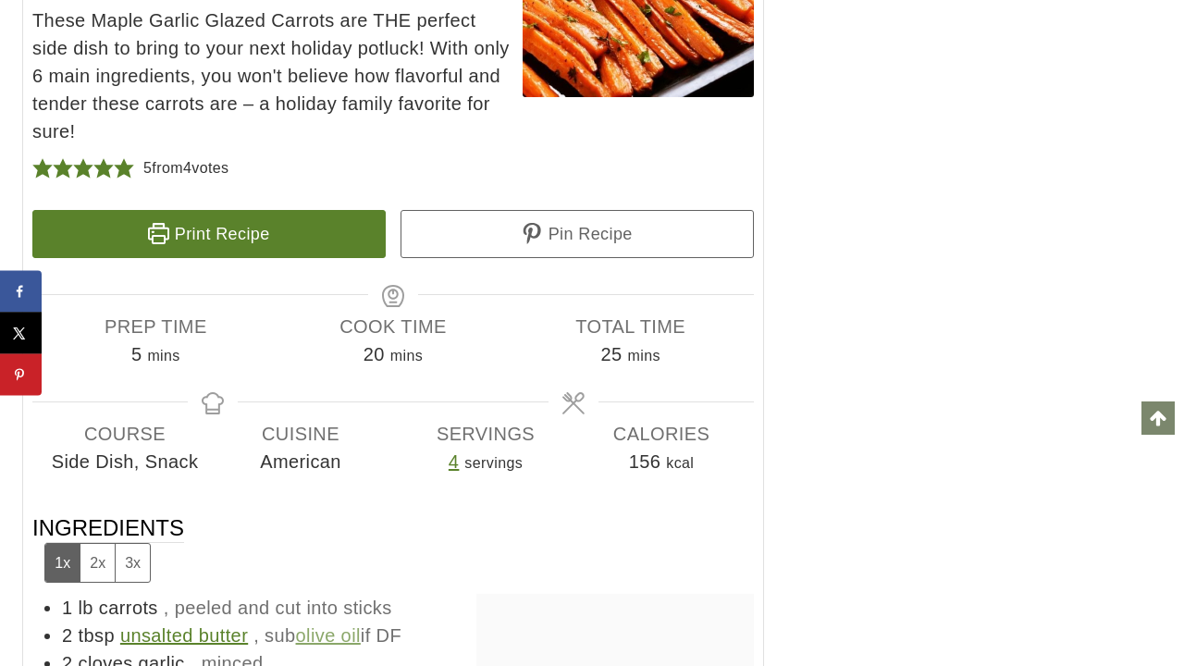  I want to click on button: Adjust servings by 1x, so click(62, 562).